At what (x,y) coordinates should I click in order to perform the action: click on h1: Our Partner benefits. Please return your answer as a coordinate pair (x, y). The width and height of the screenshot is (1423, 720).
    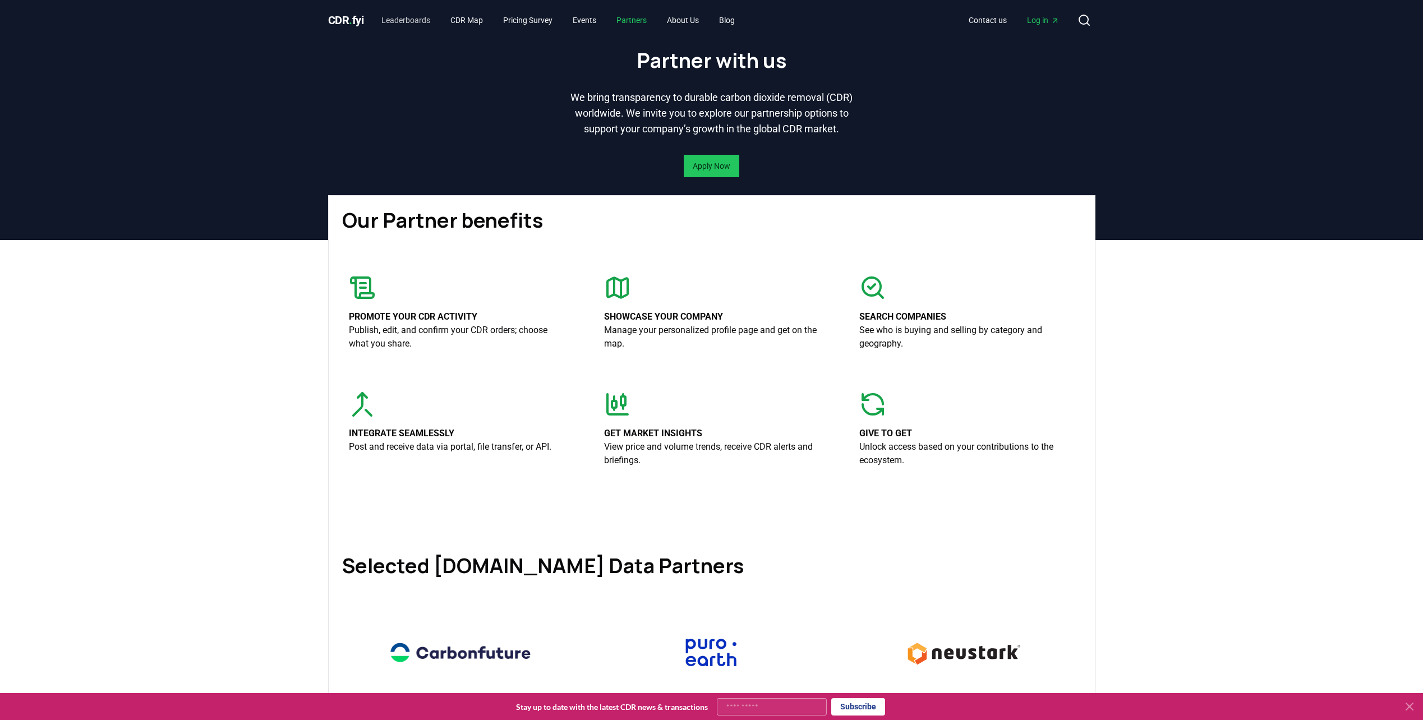
    Looking at the image, I should click on (712, 220).